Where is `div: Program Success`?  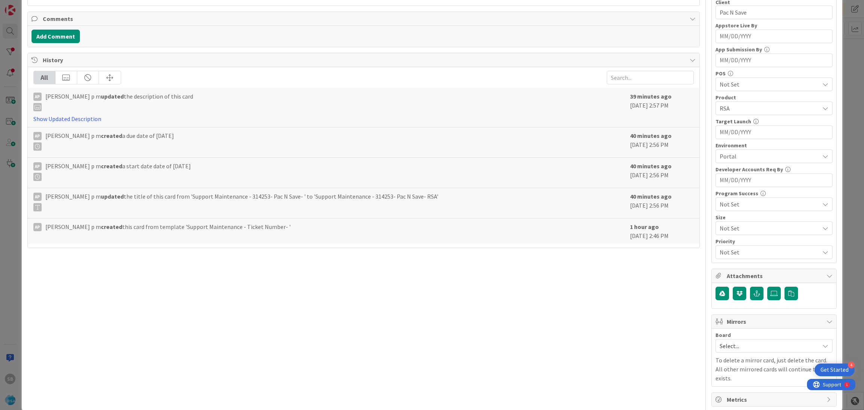
div: Program Success is located at coordinates (774, 193).